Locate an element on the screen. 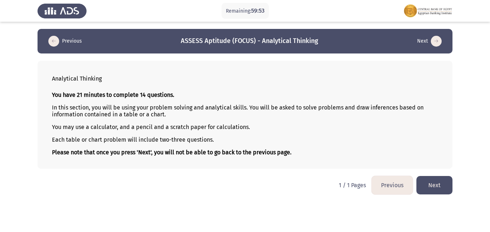 This screenshot has height=232, width=490. p: Each table or chart problem will include two-three questions. is located at coordinates (245, 139).